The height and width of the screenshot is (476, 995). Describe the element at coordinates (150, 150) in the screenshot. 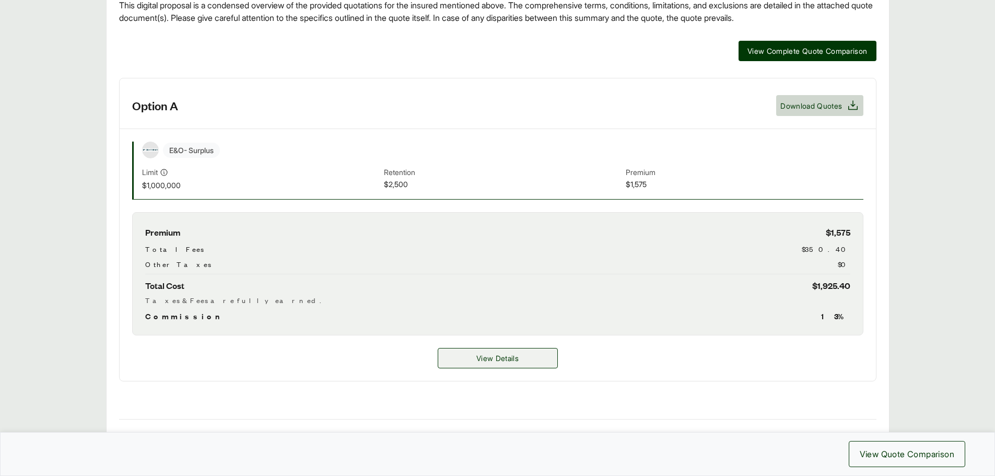

I see `img: Counterpart` at that location.